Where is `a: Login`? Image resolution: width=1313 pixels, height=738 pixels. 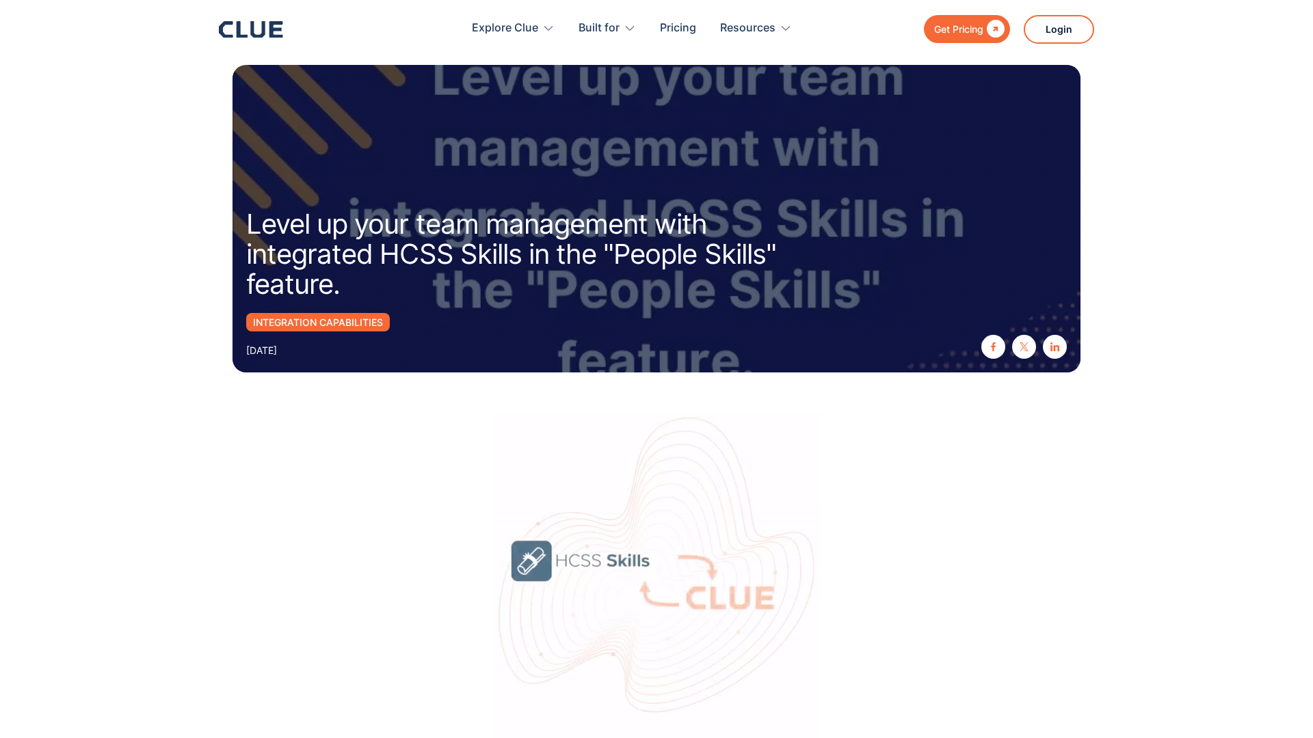 a: Login is located at coordinates (1058, 29).